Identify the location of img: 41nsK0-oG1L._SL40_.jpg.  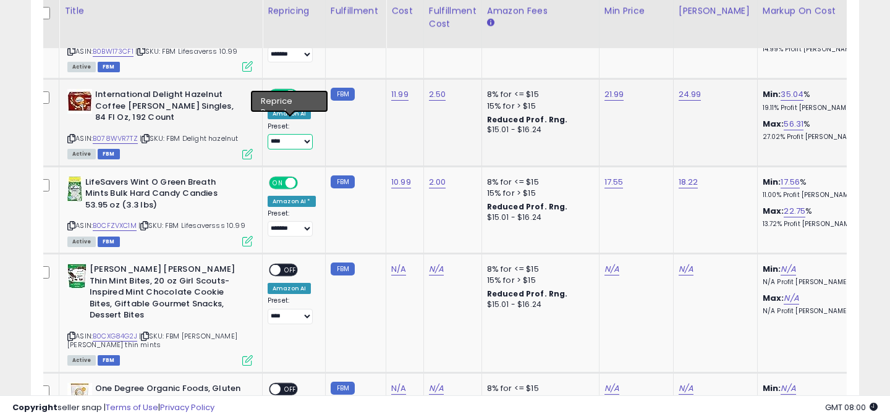
(77, 276).